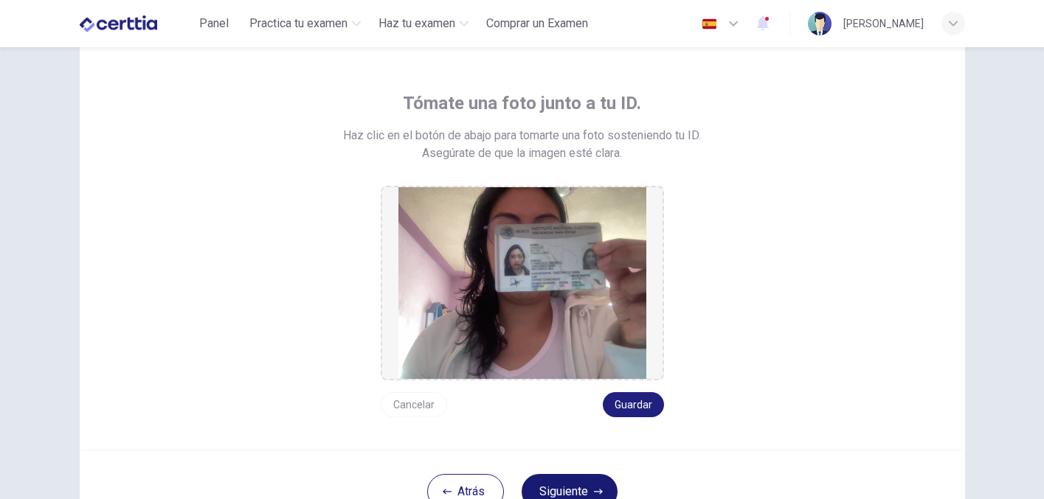 The height and width of the screenshot is (499, 1044). I want to click on a: Comprar un Examen, so click(537, 24).